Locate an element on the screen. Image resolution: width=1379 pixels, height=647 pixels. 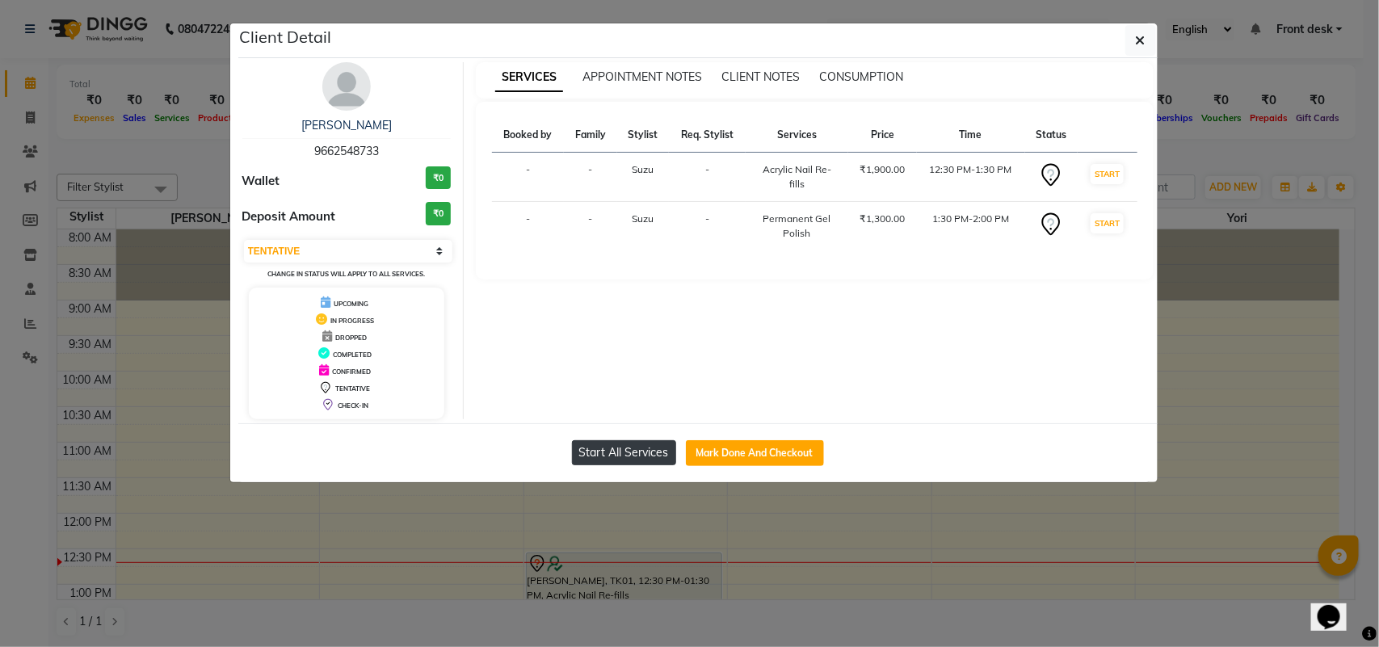
span: APPOINTMENT NOTES is located at coordinates (642, 77).